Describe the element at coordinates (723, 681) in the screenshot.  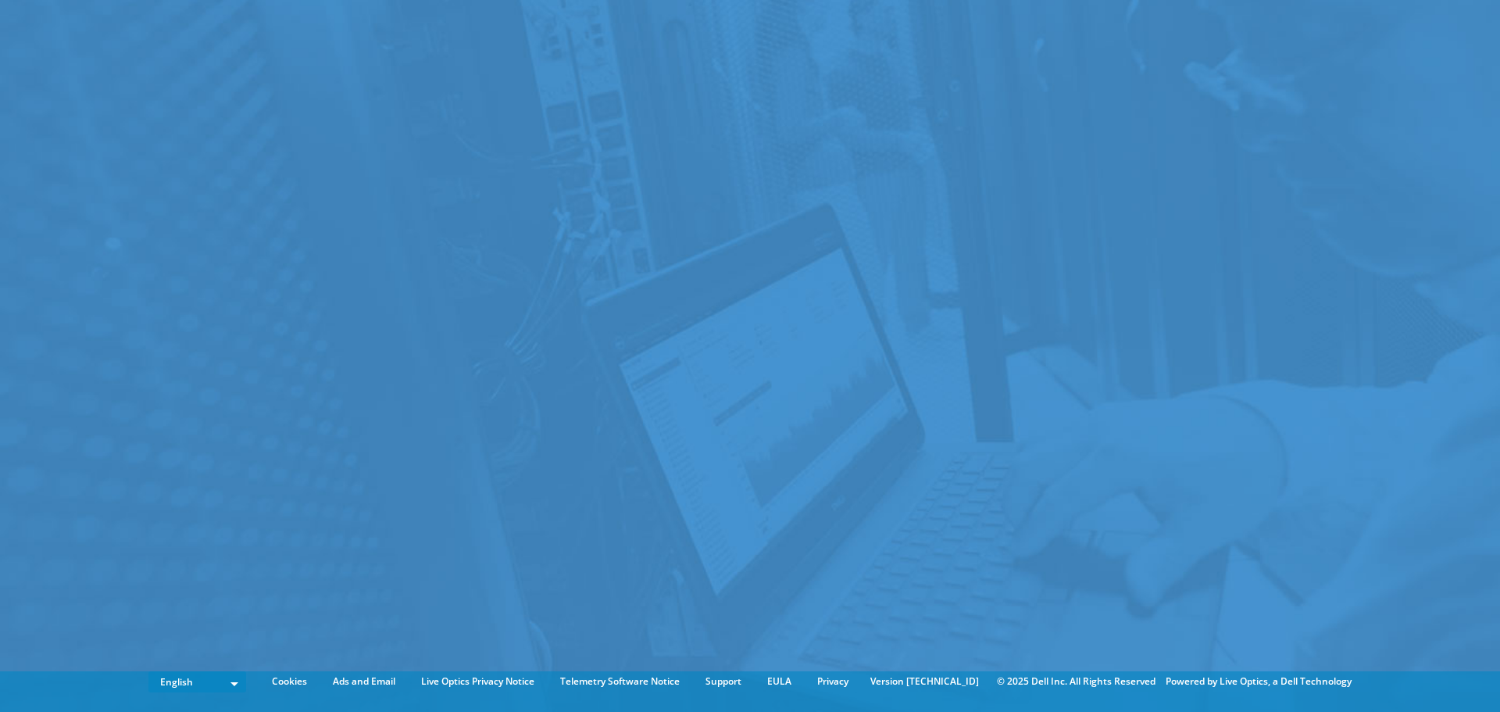
I see `a: Support` at that location.